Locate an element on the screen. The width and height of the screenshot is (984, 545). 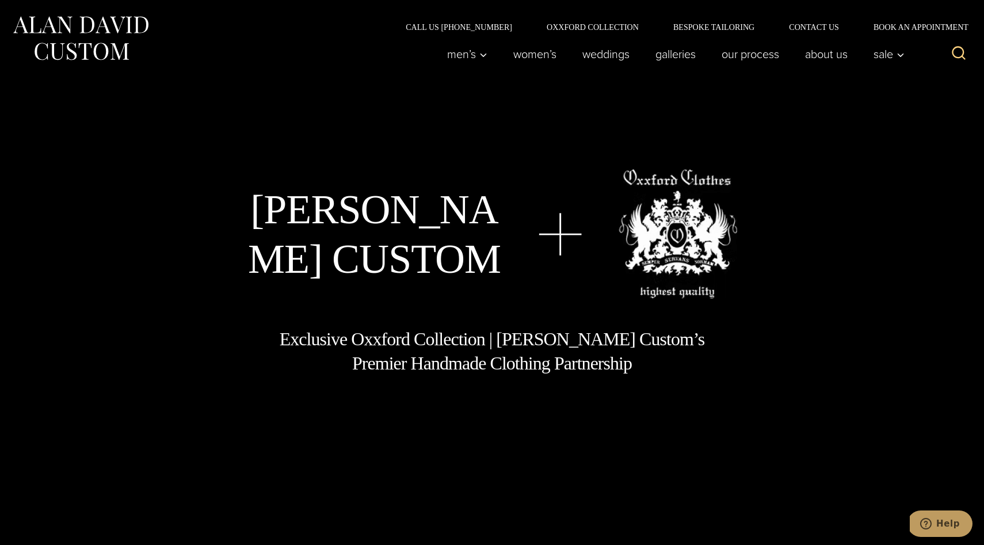
button: View Search Form is located at coordinates (959, 54).